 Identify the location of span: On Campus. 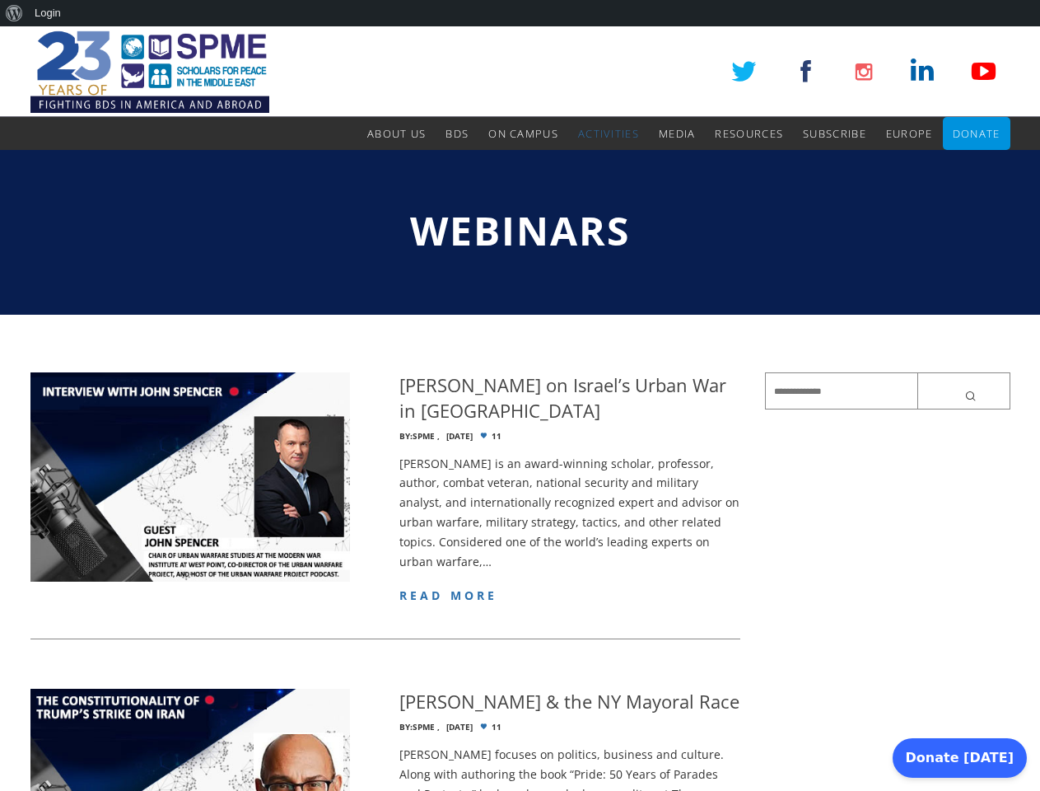
(523, 133).